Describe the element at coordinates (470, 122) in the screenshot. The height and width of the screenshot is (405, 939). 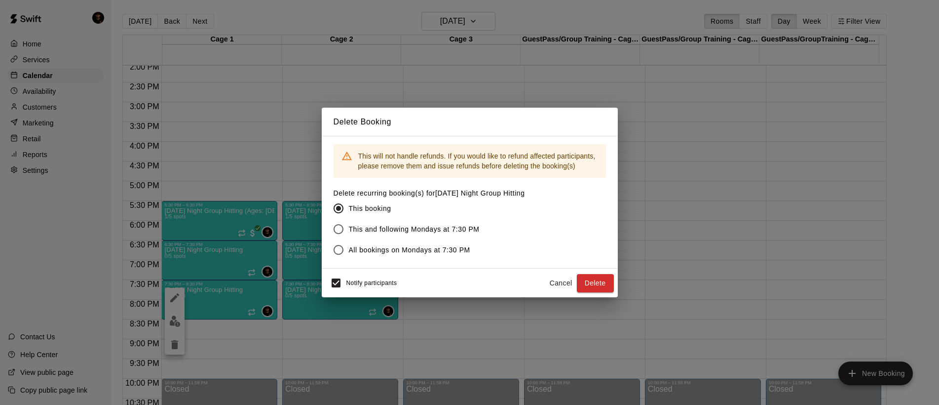
I see `h2: Delete Booking` at that location.